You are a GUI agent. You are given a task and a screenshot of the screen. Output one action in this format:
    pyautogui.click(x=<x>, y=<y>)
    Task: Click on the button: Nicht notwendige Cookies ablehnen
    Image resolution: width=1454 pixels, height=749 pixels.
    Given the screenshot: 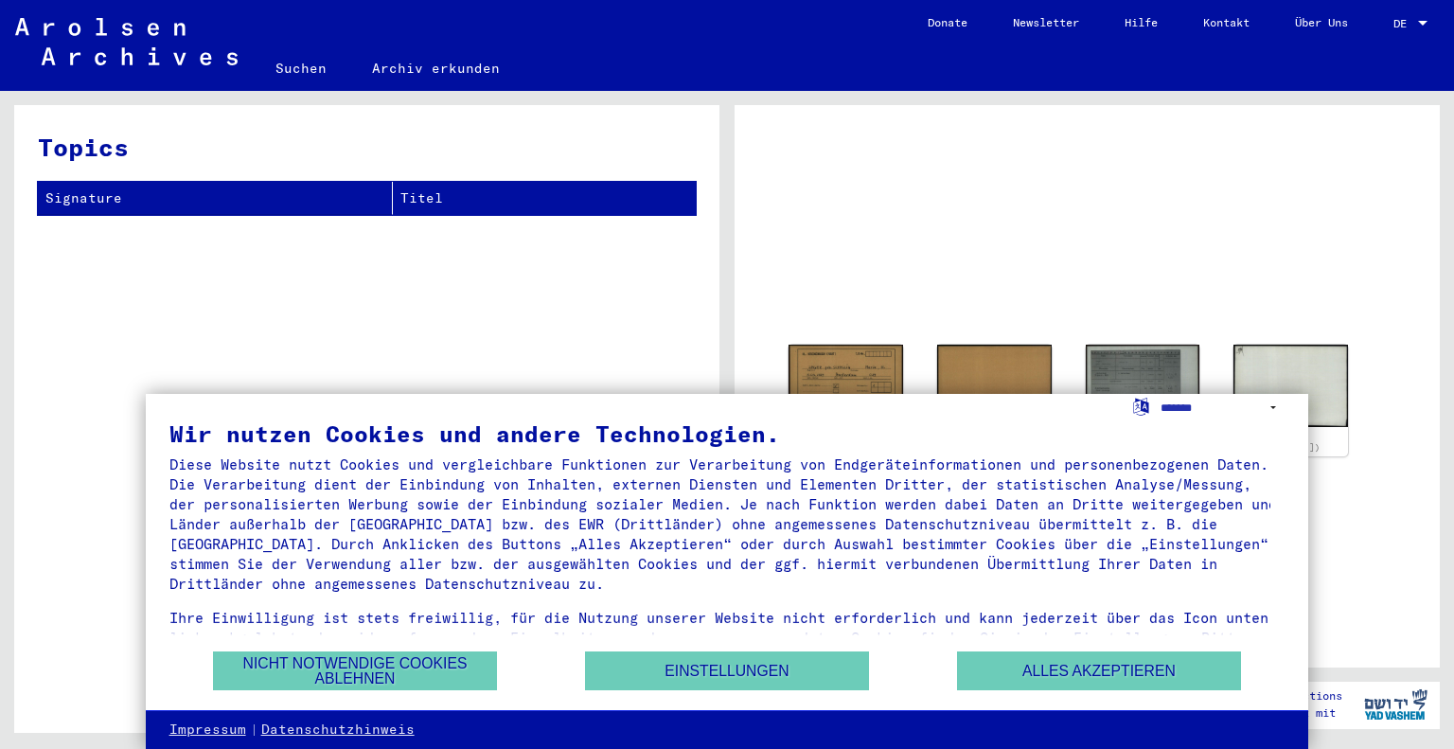 What is the action you would take?
    pyautogui.click(x=355, y=670)
    